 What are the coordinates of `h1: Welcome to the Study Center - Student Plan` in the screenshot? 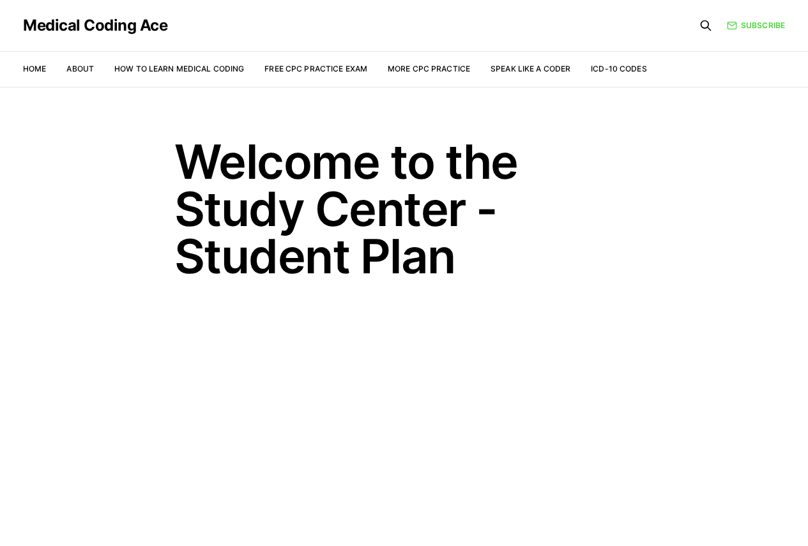 It's located at (405, 209).